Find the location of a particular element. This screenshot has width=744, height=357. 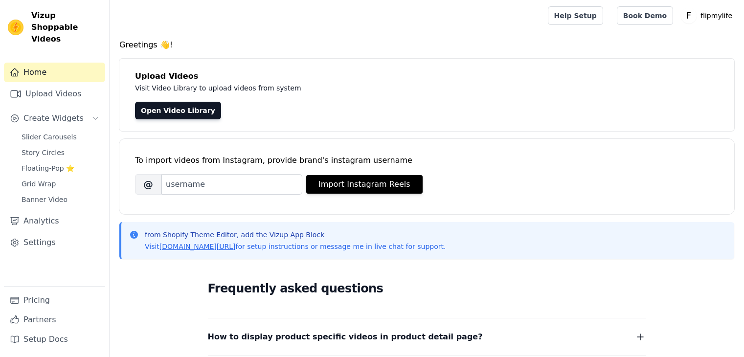

a: Partners is located at coordinates (54, 320).